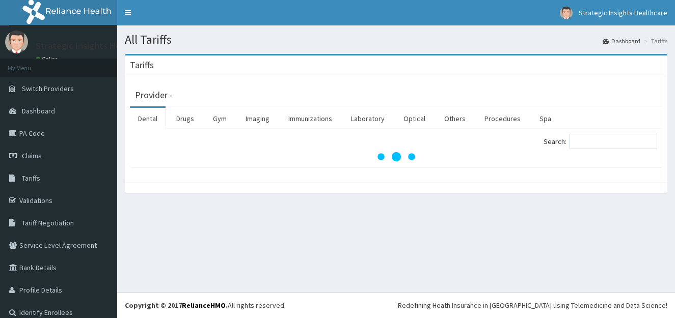 The width and height of the screenshot is (675, 318). What do you see at coordinates (654, 41) in the screenshot?
I see `li: Tariffs` at bounding box center [654, 41].